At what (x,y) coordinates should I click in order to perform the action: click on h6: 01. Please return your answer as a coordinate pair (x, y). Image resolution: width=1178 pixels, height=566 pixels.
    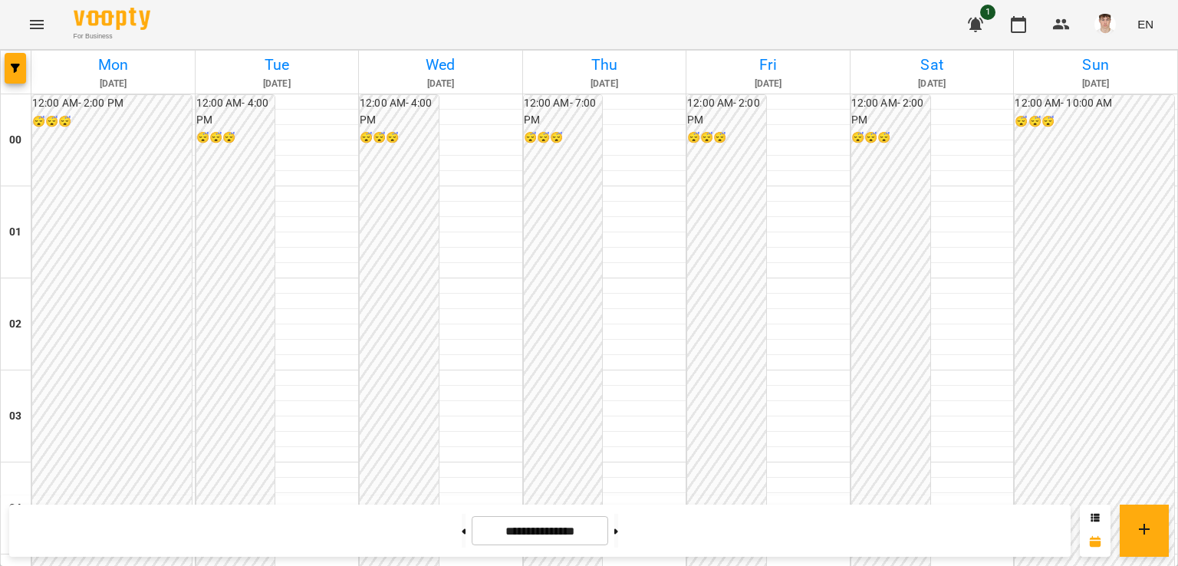
    Looking at the image, I should click on (15, 232).